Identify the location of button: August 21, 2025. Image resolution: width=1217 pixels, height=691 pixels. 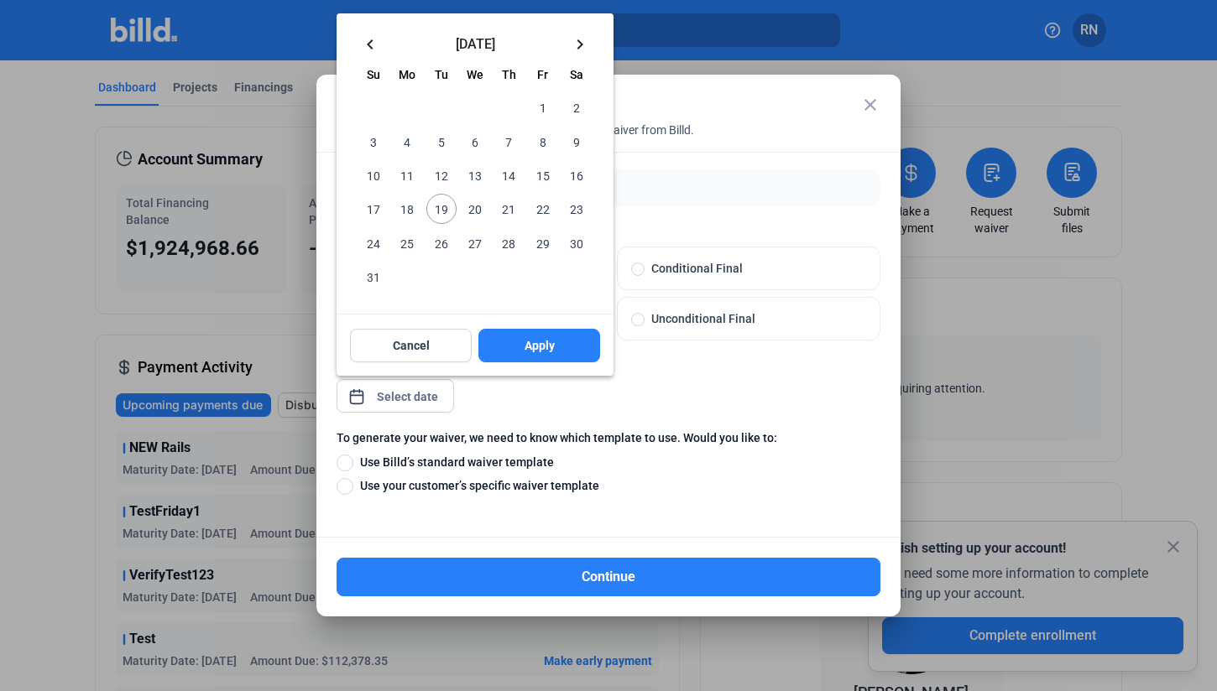
(508, 209).